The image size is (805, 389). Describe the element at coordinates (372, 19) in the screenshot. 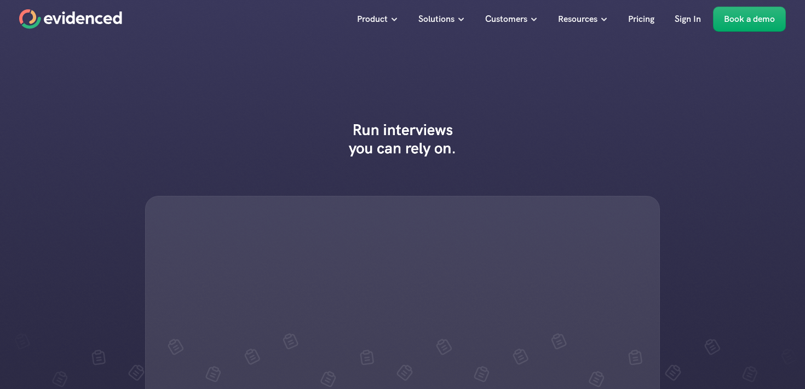

I see `p: Product` at that location.